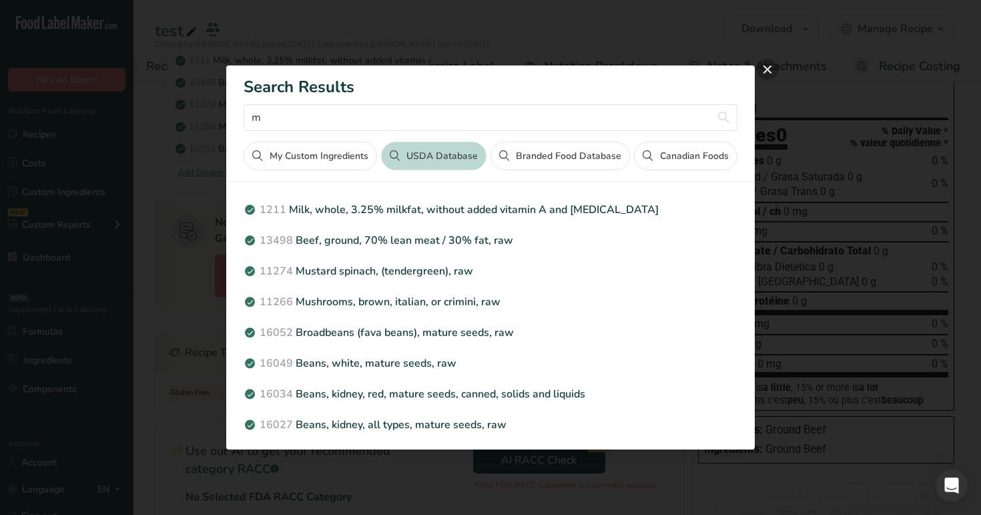 The width and height of the screenshot is (981, 515). What do you see at coordinates (490, 240) in the screenshot?
I see `p: Beef, ground, 70% lean meat / 30% fat, raw` at bounding box center [490, 240].